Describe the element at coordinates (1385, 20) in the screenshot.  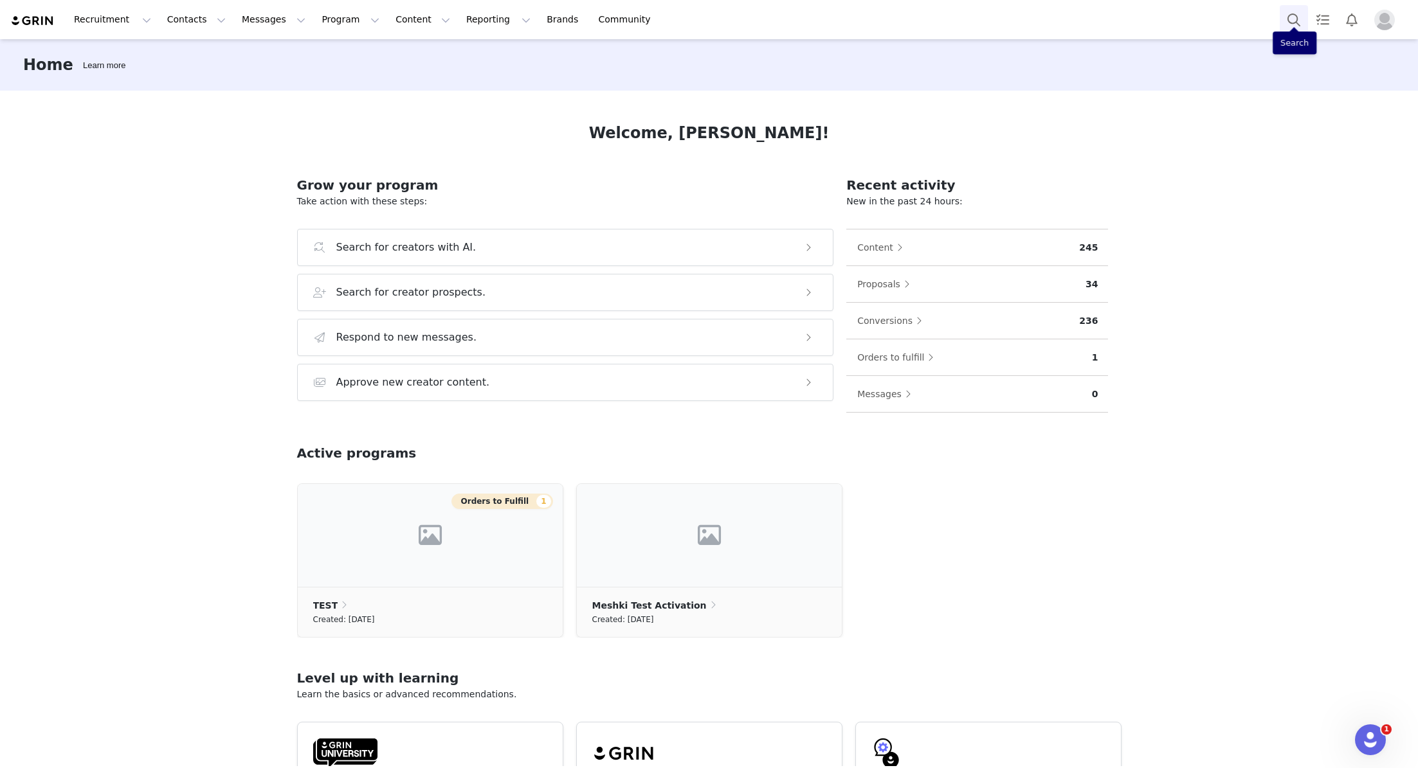
I see `img: placeholder-profile.jpg` at that location.